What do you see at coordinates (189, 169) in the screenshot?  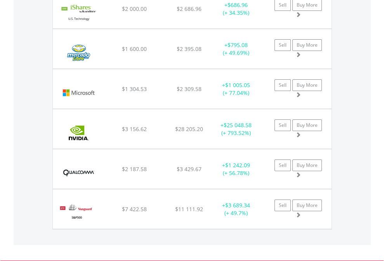 I see `span: $3 429.67` at bounding box center [189, 169].